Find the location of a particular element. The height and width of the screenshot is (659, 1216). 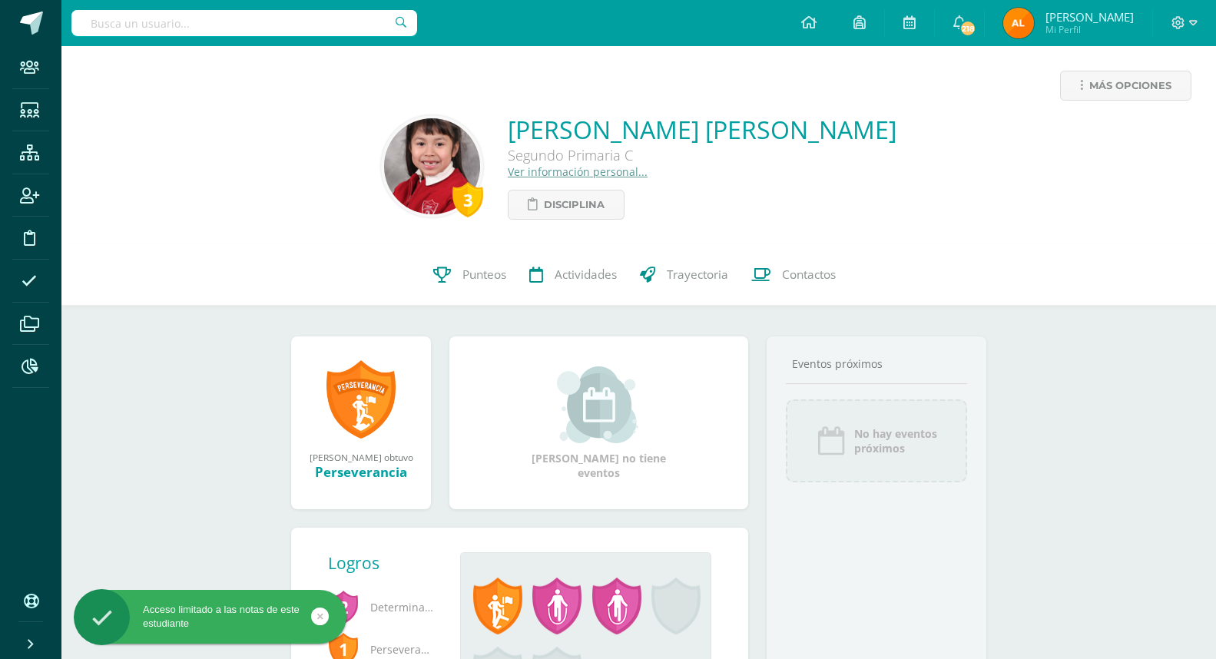

div: Logros is located at coordinates (388, 563).